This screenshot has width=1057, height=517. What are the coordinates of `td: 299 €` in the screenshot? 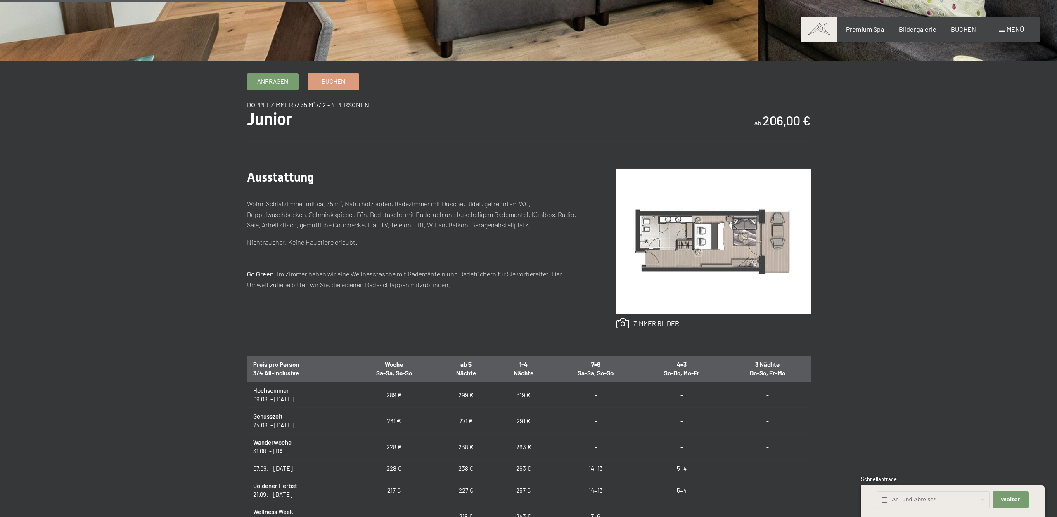 It's located at (466, 395).